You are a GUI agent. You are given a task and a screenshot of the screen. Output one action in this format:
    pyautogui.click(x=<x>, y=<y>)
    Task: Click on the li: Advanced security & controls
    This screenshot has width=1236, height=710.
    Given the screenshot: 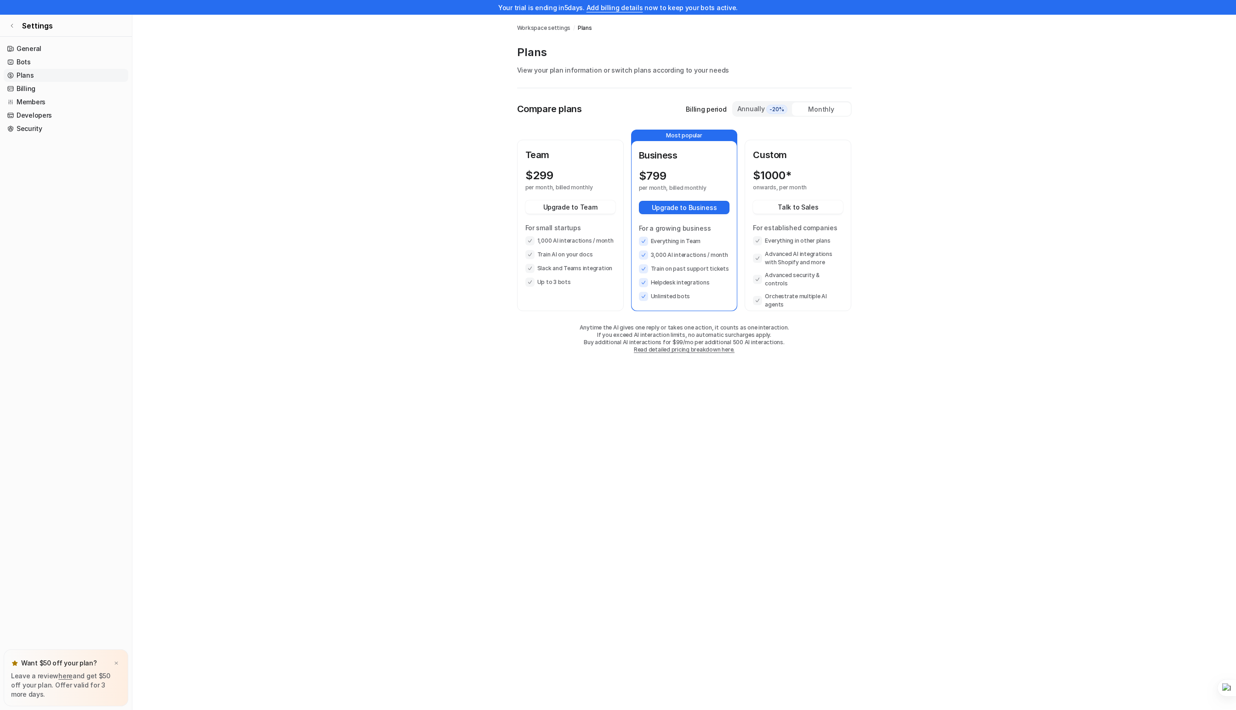 What is the action you would take?
    pyautogui.click(x=798, y=279)
    